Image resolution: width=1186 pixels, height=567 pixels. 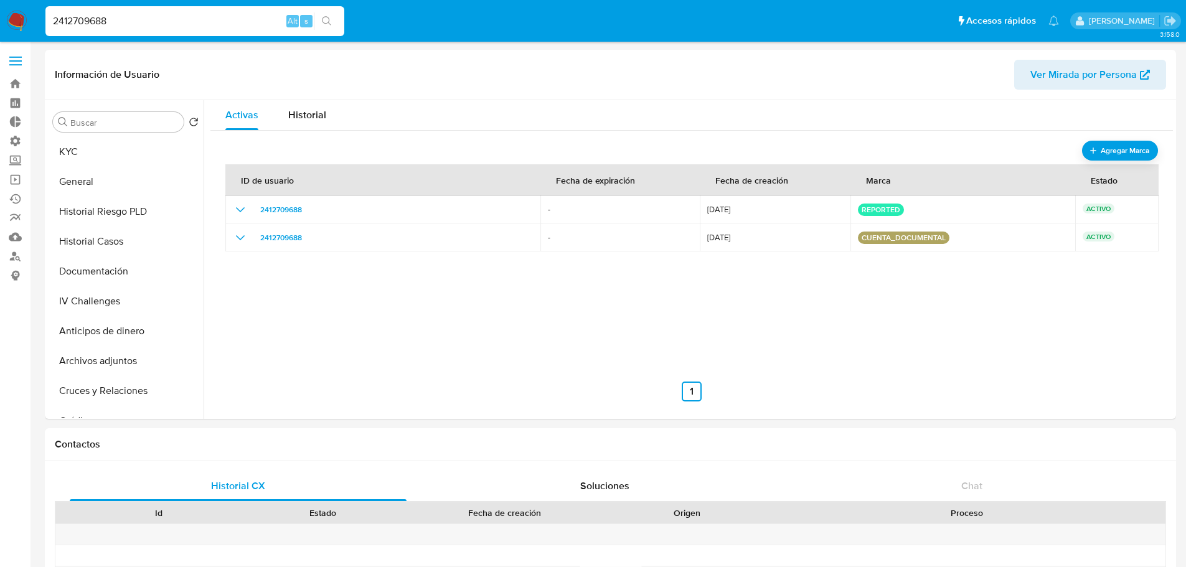 What do you see at coordinates (194, 124) in the screenshot?
I see `button: Volver al orden por defecto` at bounding box center [194, 124].